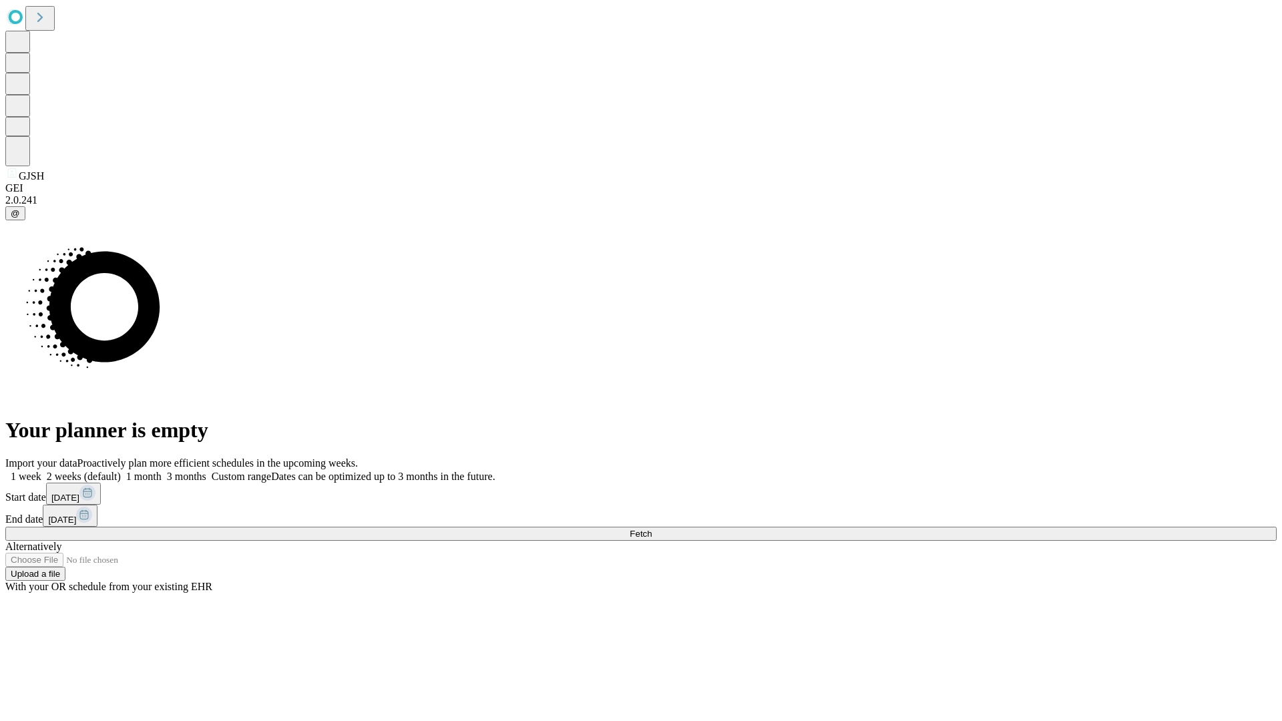 Image resolution: width=1282 pixels, height=721 pixels. What do you see at coordinates (241, 476) in the screenshot?
I see `span: Custom range` at bounding box center [241, 476].